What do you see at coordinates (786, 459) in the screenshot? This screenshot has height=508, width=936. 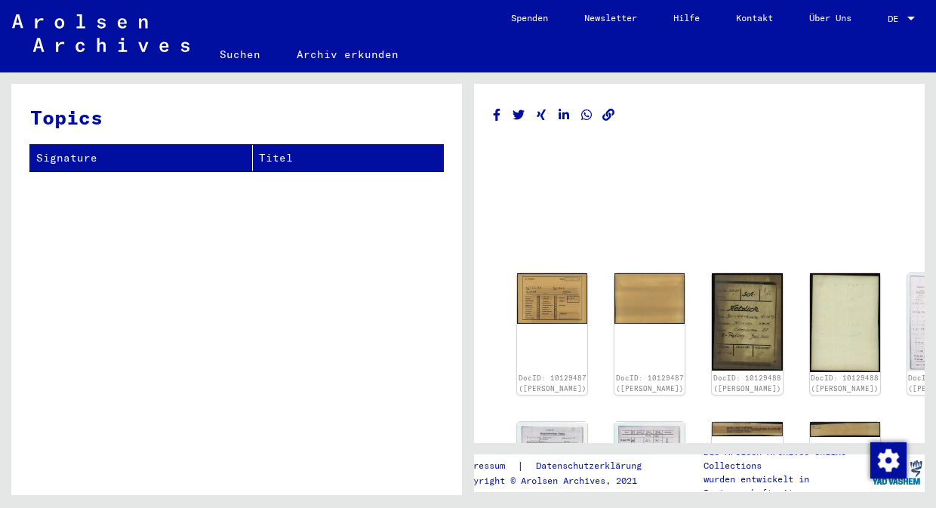 I see `p: Die Arolsen Archives Online-Collections` at bounding box center [786, 459].